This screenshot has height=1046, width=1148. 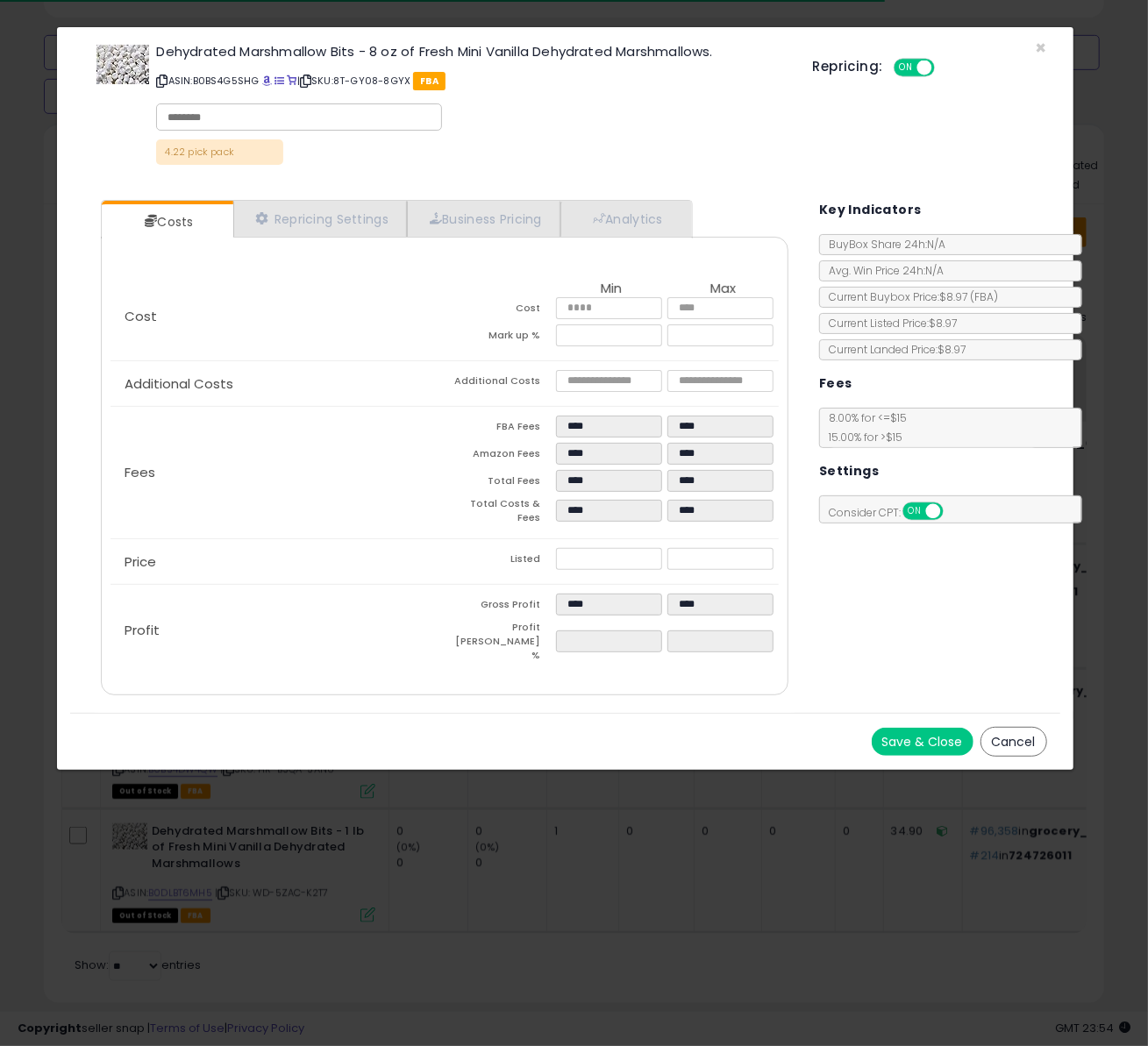 I want to click on td: Gross Profit, so click(x=500, y=606).